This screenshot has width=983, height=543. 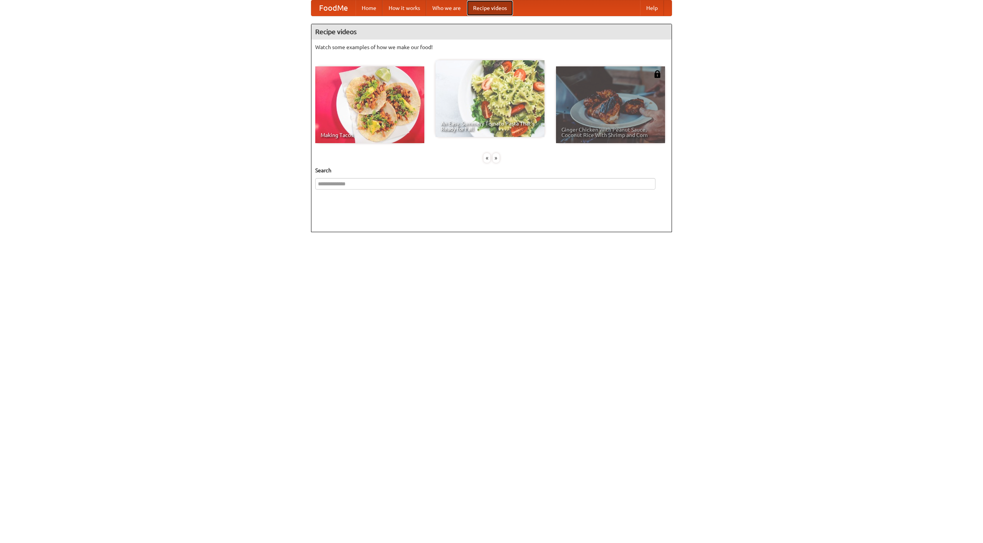 What do you see at coordinates (492, 32) in the screenshot?
I see `h4: Recipe videos` at bounding box center [492, 32].